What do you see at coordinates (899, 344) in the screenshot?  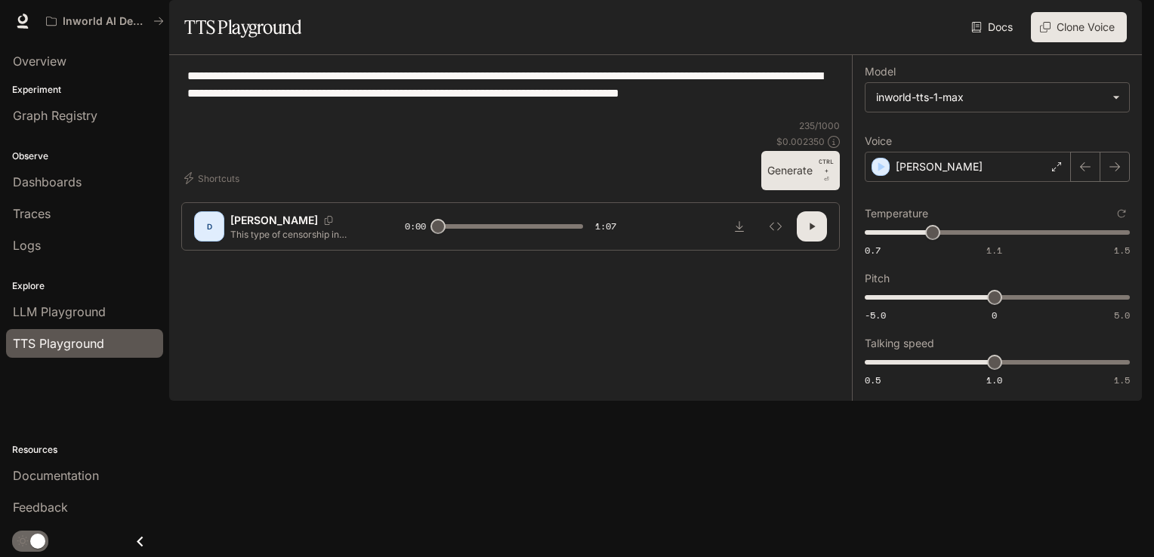 I see `p: Talking speed` at bounding box center [899, 344].